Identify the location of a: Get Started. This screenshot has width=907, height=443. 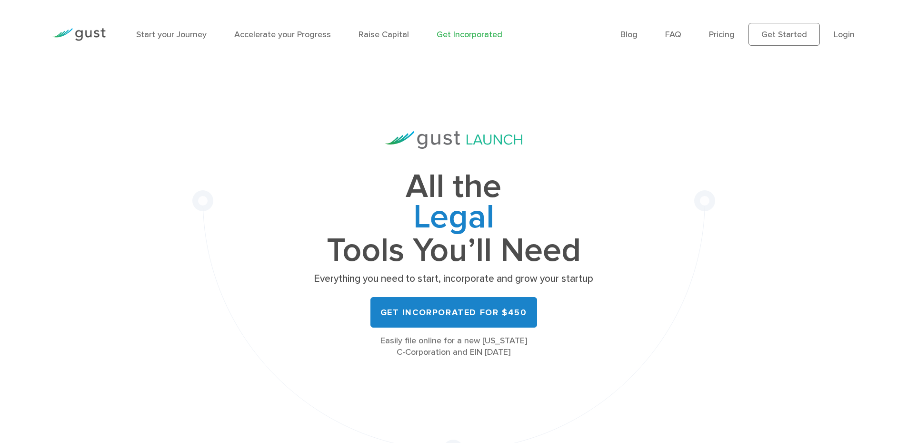
(785, 34).